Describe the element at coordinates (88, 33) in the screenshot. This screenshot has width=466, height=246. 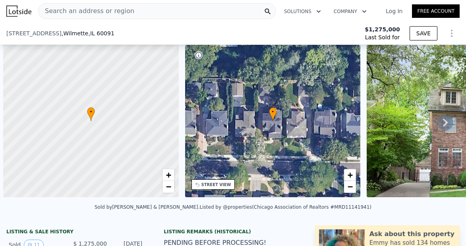
I see `span: , Wilmette` at that location.